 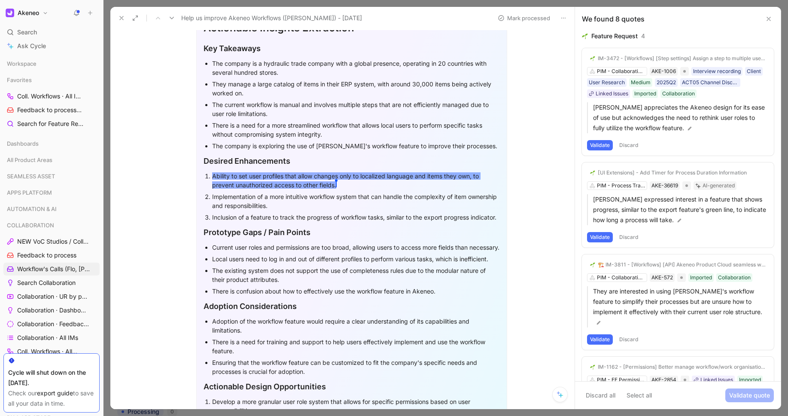 I want to click on span: SEAMLESS ASSET, so click(x=31, y=176).